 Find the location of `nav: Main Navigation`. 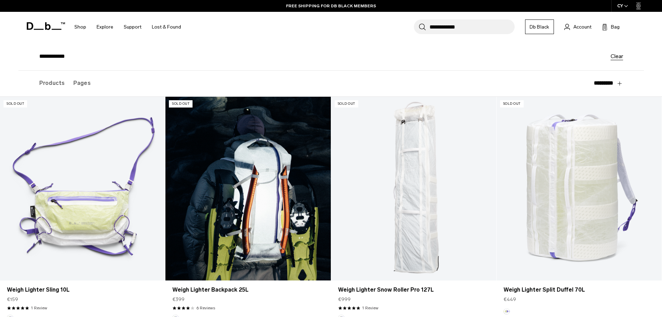

nav: Main Navigation is located at coordinates (128, 27).